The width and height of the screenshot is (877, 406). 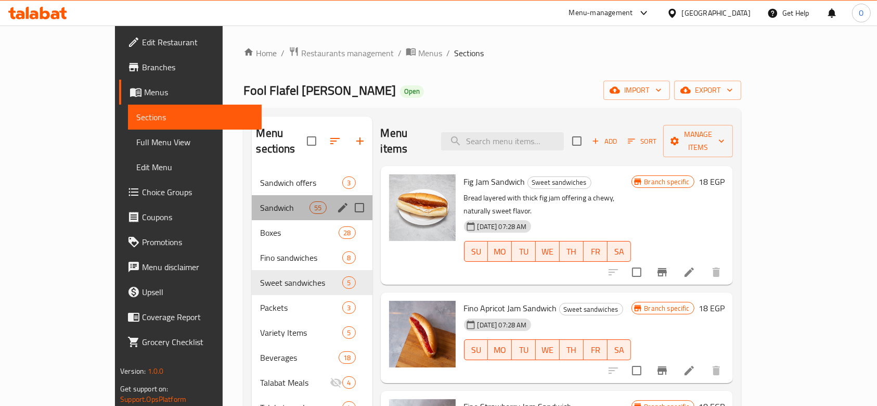 What do you see at coordinates (198, 342) in the screenshot?
I see `span: Grocery Checklist` at bounding box center [198, 342].